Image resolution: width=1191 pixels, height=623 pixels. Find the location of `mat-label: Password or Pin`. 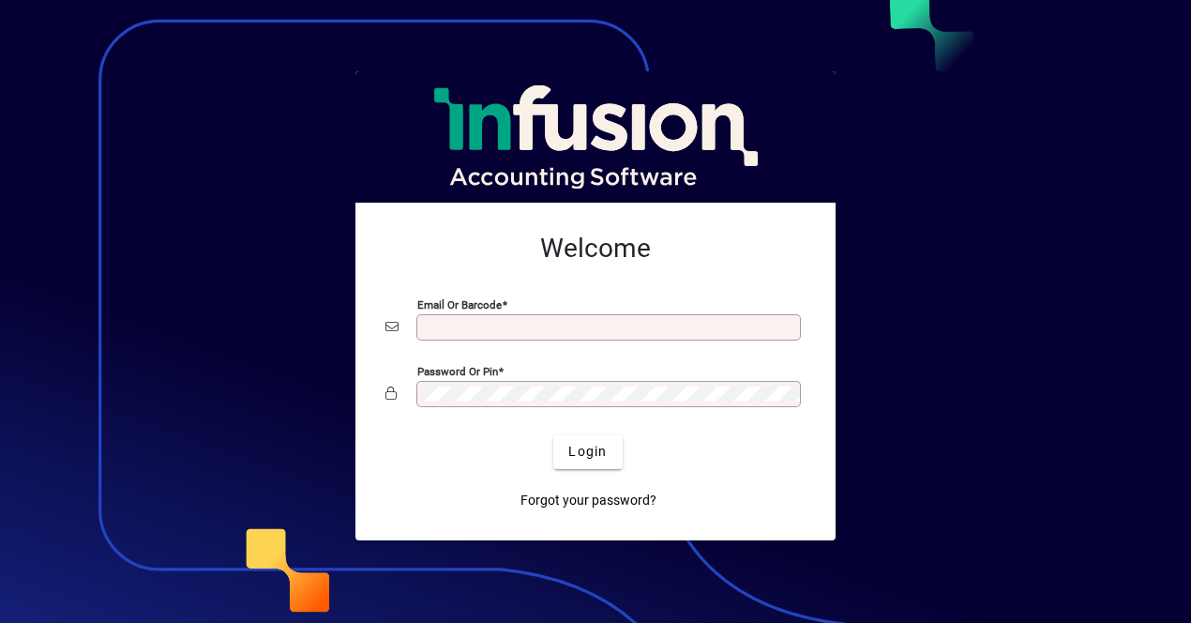

mat-label: Password or Pin is located at coordinates (458, 370).